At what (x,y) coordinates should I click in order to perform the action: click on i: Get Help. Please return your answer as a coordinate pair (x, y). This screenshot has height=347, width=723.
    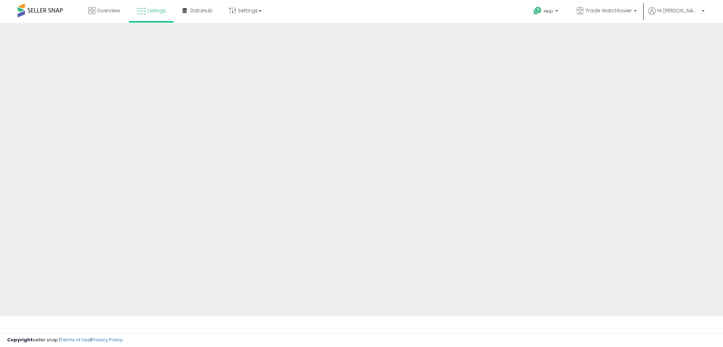
    Looking at the image, I should click on (537, 11).